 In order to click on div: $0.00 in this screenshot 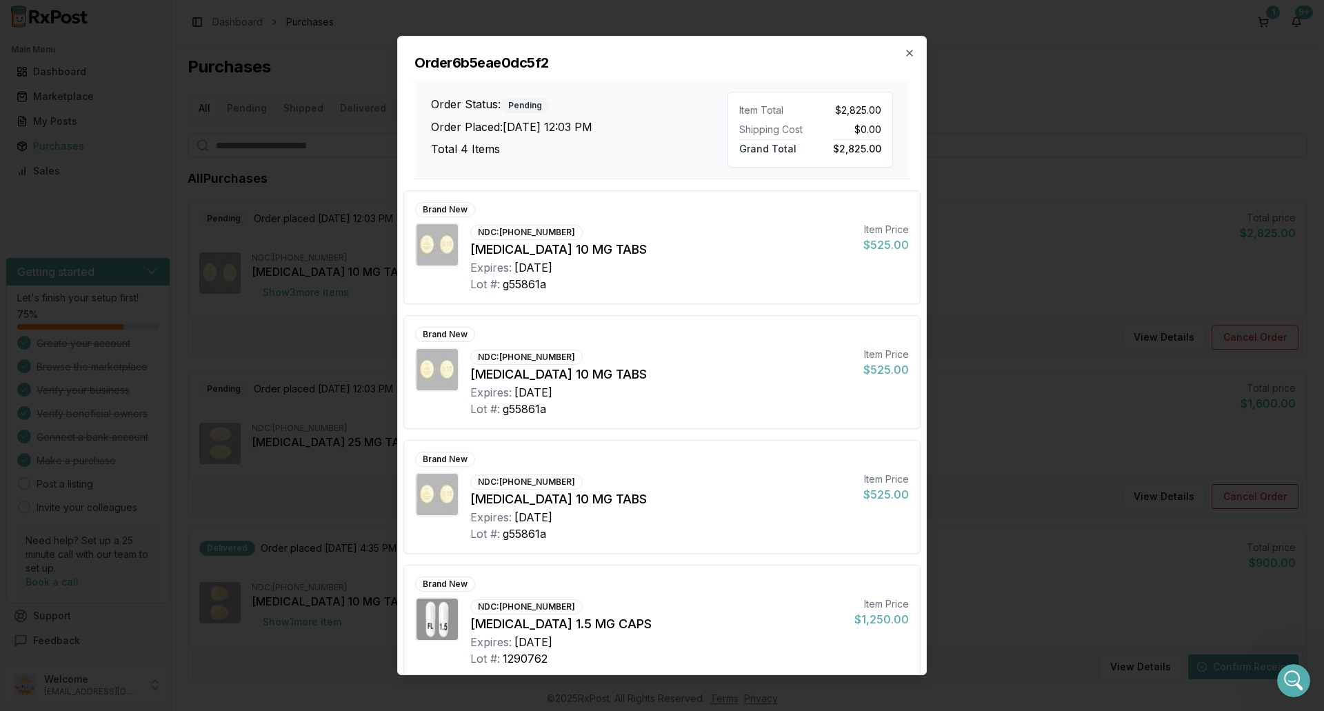, I will do `click(848, 130)`.